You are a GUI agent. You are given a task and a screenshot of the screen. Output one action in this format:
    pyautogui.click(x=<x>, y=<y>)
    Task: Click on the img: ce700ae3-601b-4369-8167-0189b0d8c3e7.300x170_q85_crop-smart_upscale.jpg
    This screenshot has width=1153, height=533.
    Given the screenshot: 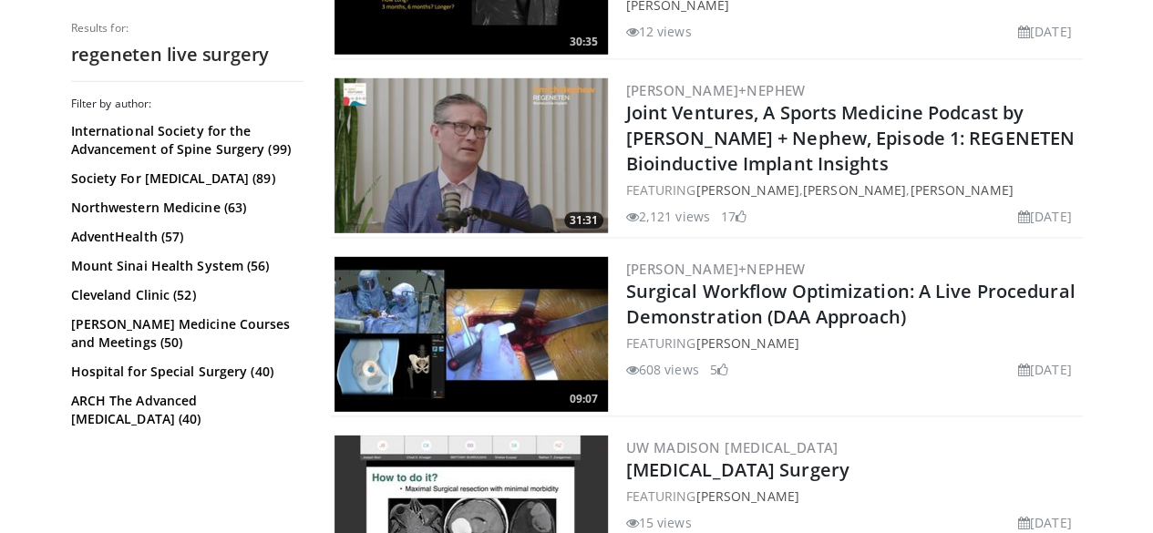 What is the action you would take?
    pyautogui.click(x=471, y=156)
    